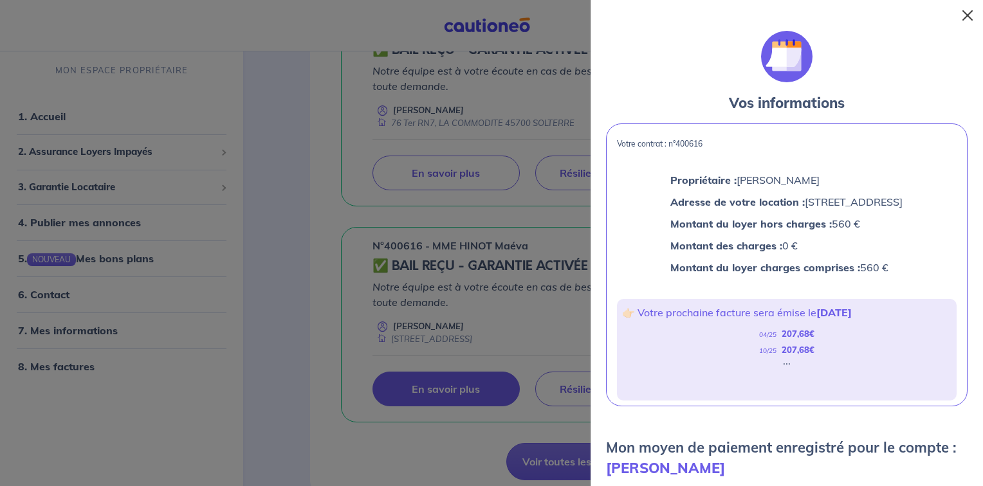  I want to click on strong: Vos informations, so click(787, 103).